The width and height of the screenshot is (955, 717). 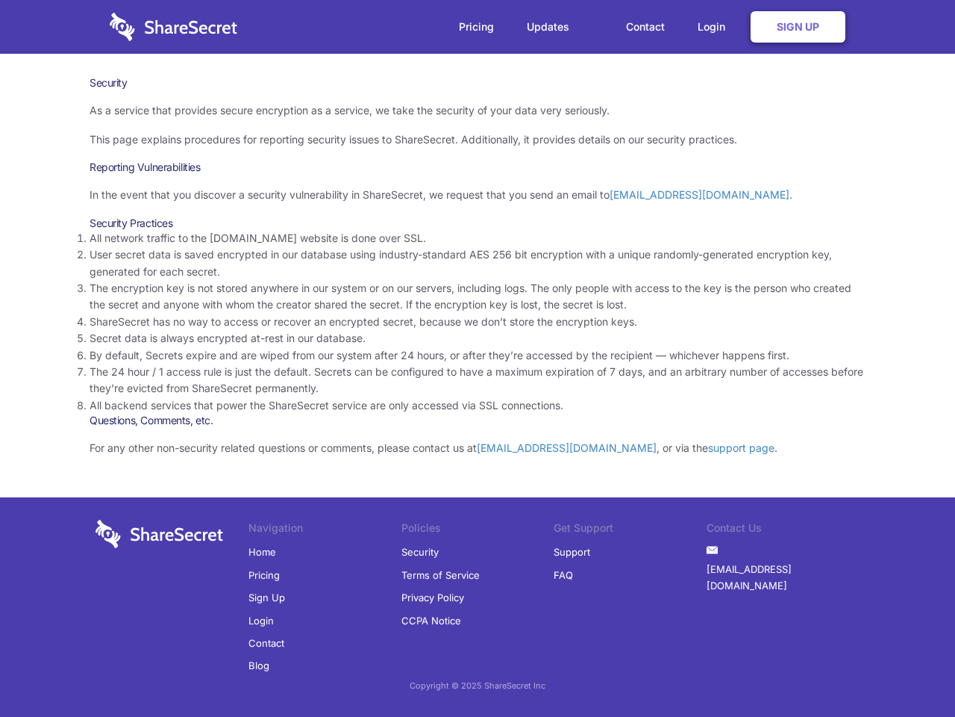 I want to click on li: Policies, so click(x=478, y=530).